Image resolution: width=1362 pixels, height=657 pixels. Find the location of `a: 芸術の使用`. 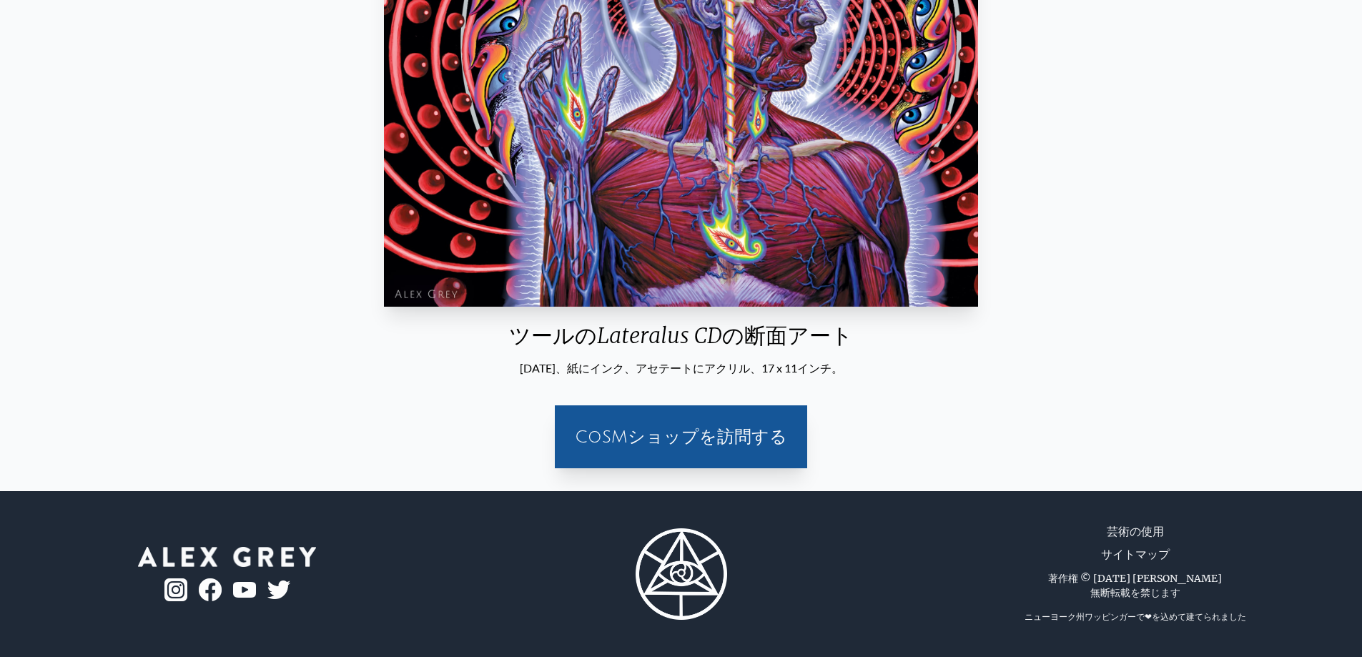

a: 芸術の使用 is located at coordinates (1136, 531).